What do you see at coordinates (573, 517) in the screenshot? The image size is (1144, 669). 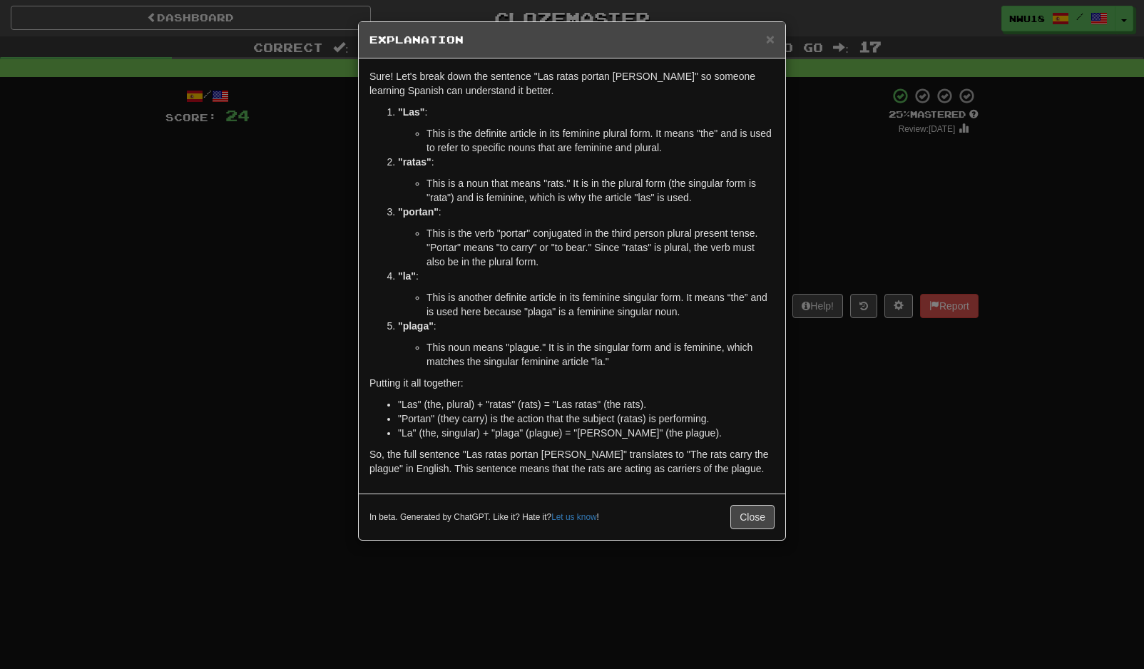 I see `a: Let us know` at bounding box center [573, 517].